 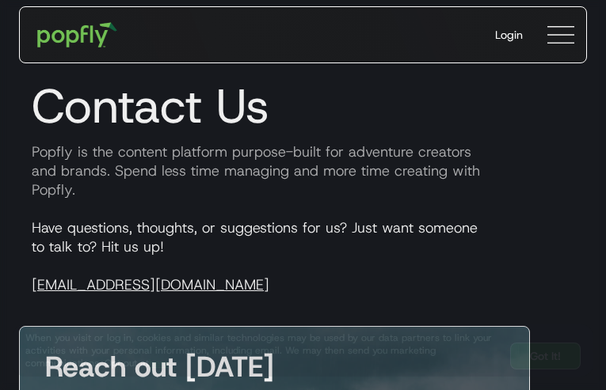 I want to click on a: Got It!, so click(x=545, y=356).